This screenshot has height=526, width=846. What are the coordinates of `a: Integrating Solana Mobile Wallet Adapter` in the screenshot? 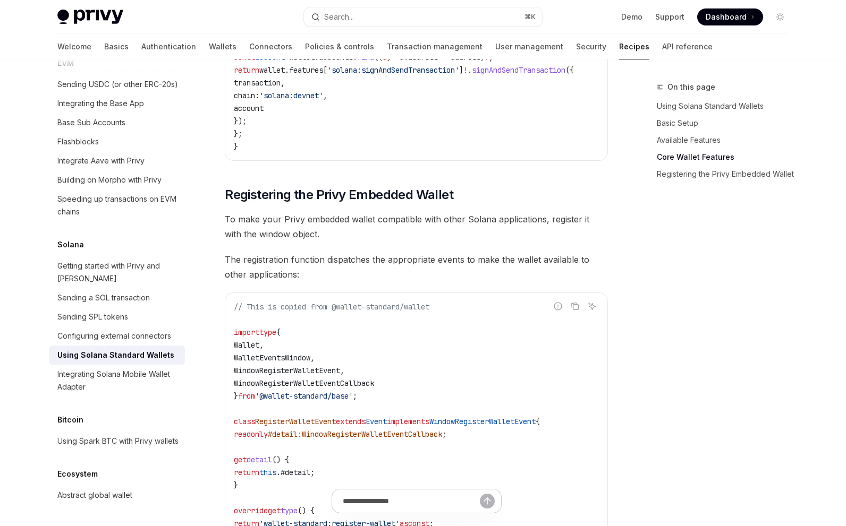 It's located at (117, 381).